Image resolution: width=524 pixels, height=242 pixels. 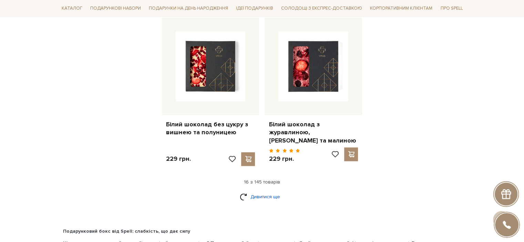 I want to click on div: 16 з 145 товарів, so click(x=262, y=182).